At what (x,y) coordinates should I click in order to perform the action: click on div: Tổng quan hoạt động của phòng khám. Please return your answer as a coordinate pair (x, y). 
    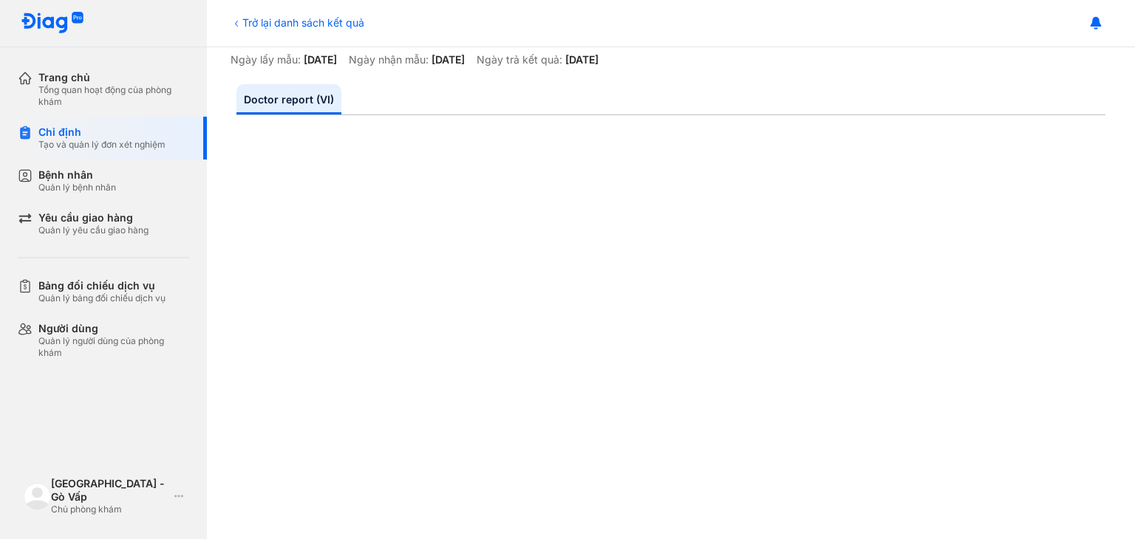
    Looking at the image, I should click on (114, 96).